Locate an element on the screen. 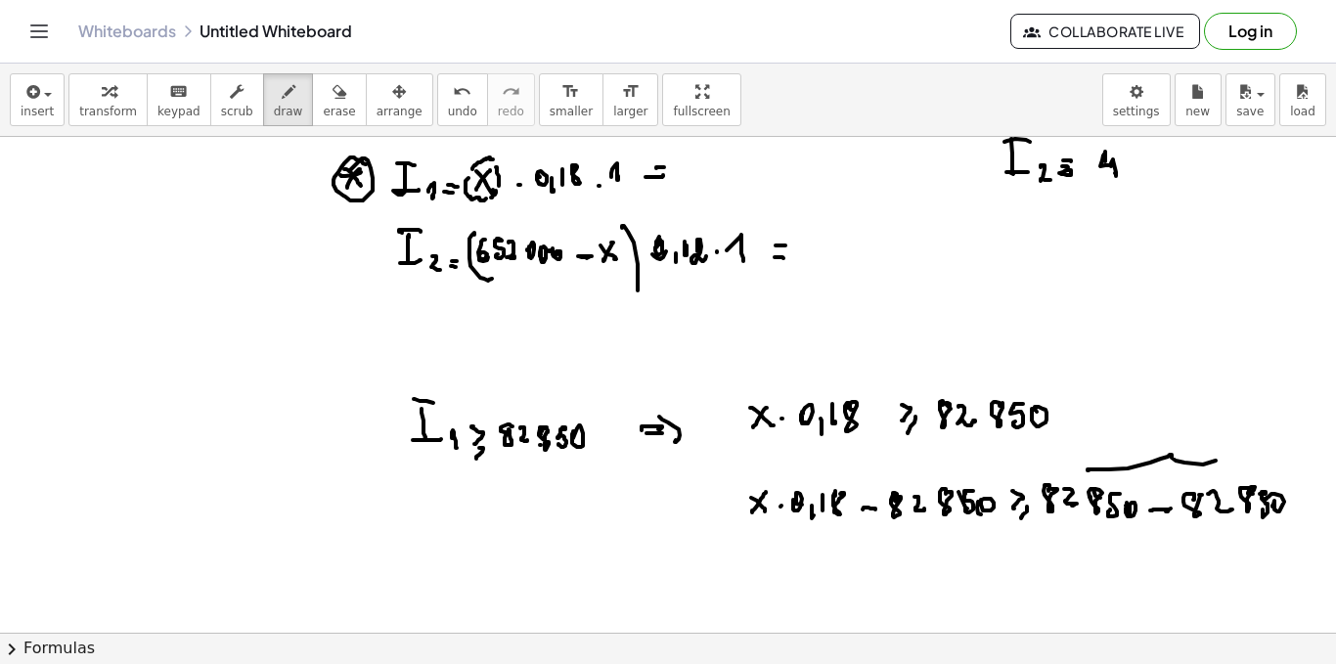  span: undo is located at coordinates (463, 112).